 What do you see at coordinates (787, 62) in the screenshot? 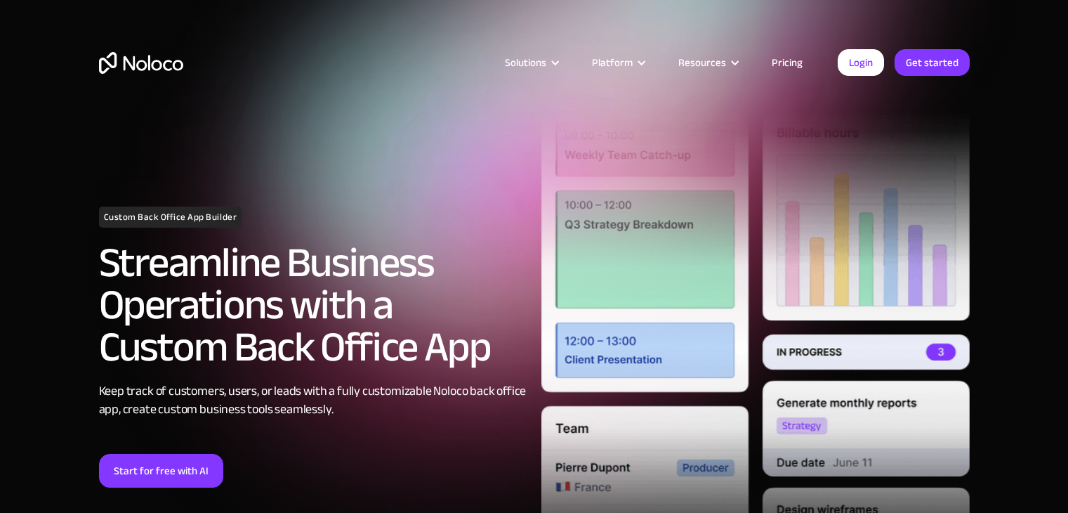
I see `a: Pricing` at bounding box center [787, 62].